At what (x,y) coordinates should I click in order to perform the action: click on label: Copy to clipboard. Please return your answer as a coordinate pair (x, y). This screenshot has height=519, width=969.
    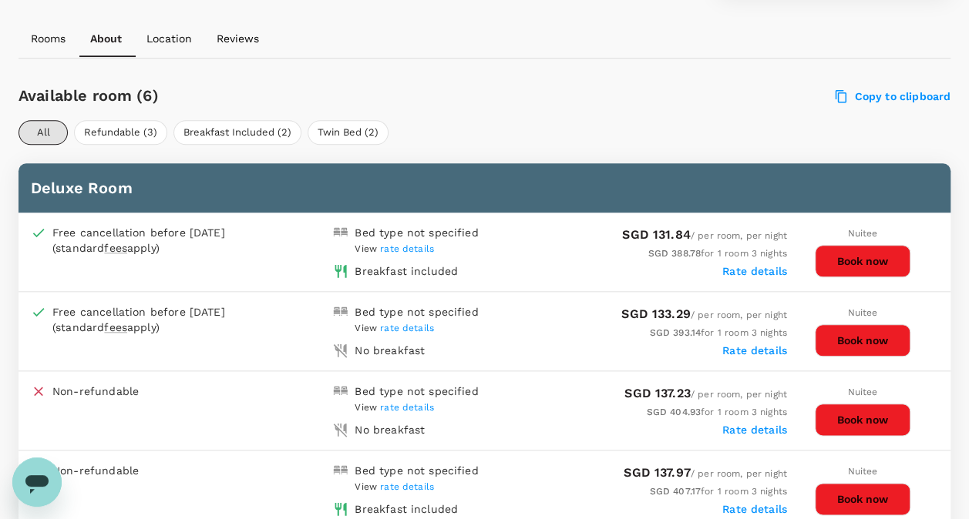
    Looking at the image, I should click on (892, 96).